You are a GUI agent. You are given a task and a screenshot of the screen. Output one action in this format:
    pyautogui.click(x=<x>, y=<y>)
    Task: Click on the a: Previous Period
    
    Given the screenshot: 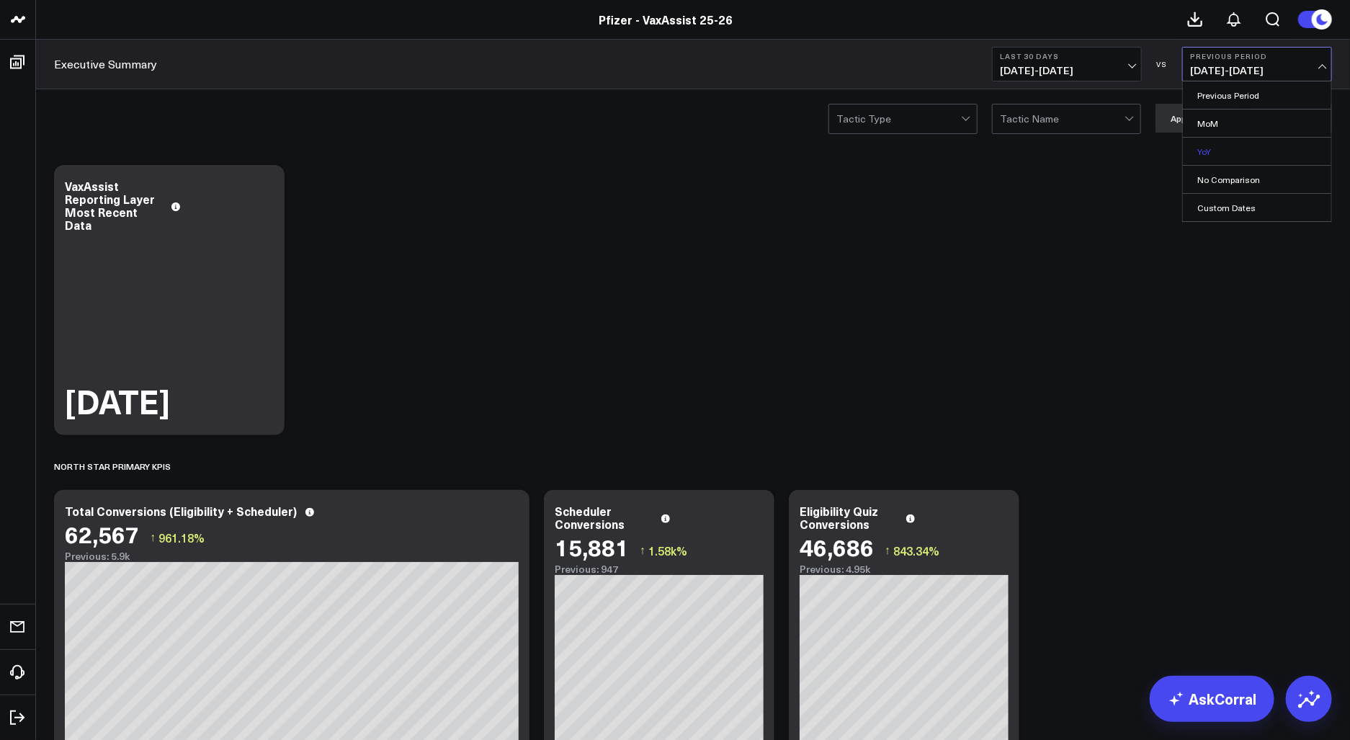 What is the action you would take?
    pyautogui.click(x=1257, y=95)
    